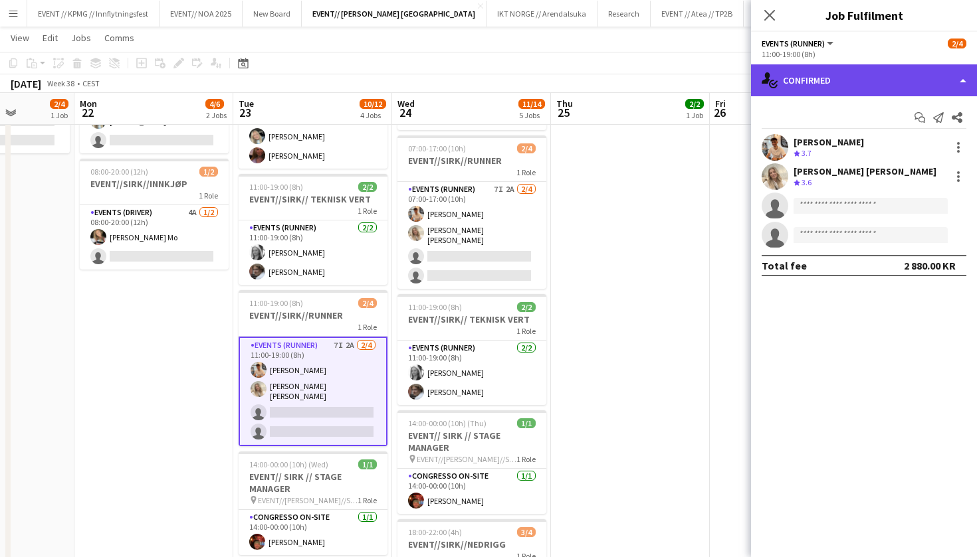 This screenshot has height=557, width=977. What do you see at coordinates (245, 112) in the screenshot?
I see `span: 23` at bounding box center [245, 112].